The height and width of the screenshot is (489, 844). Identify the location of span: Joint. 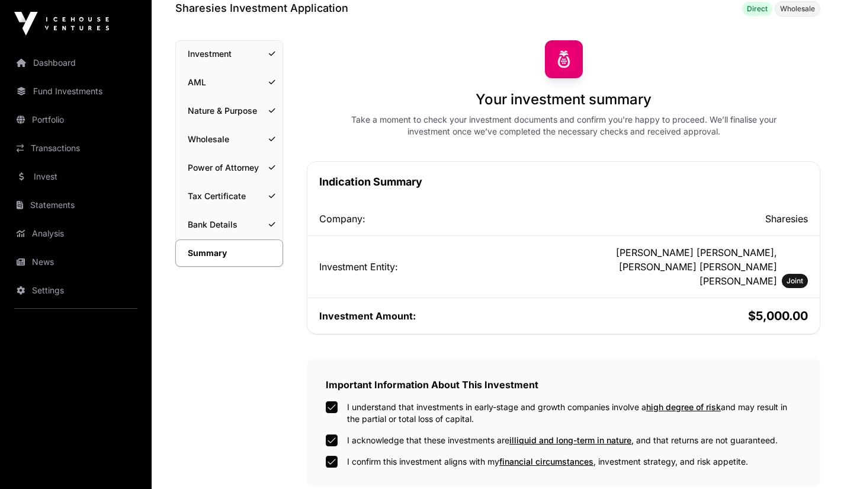
(795, 281).